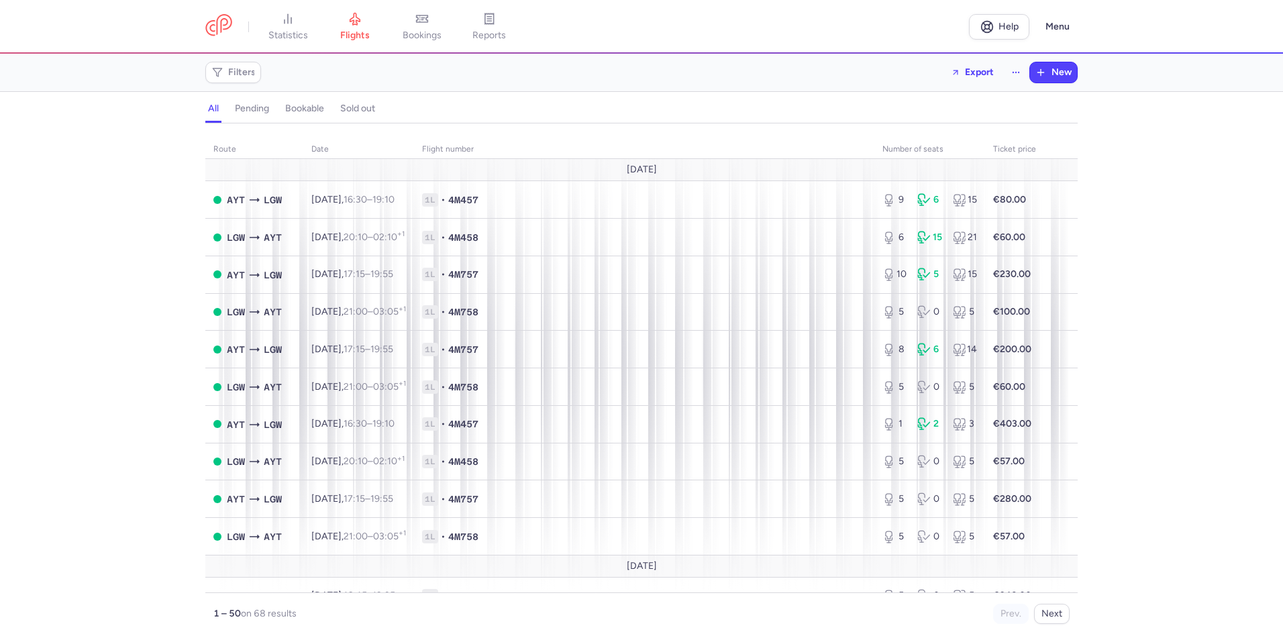  What do you see at coordinates (233, 72) in the screenshot?
I see `button: Filters` at bounding box center [233, 72].